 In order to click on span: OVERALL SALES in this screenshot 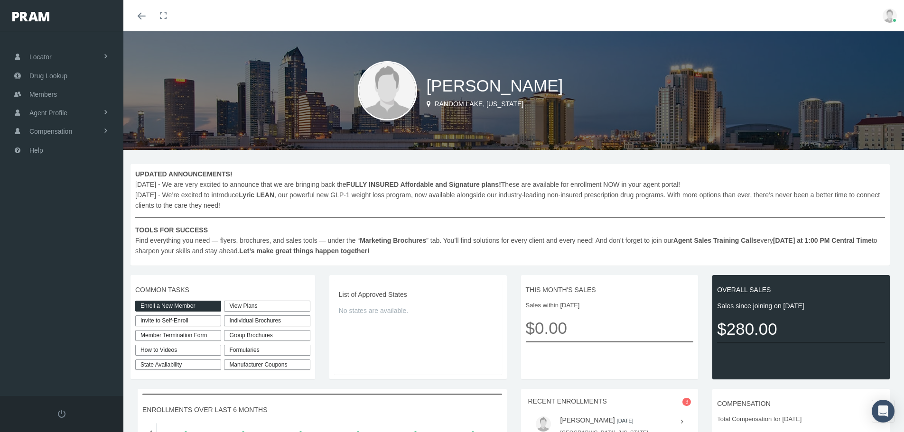, I will do `click(801, 290)`.